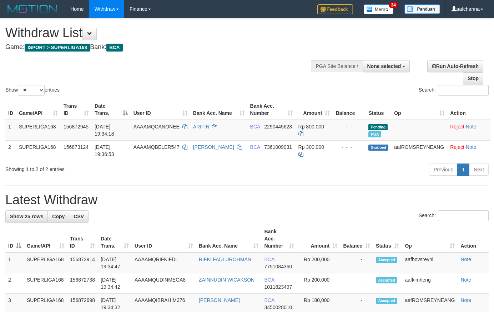  Describe the element at coordinates (473, 78) in the screenshot. I see `a: Stop` at that location.